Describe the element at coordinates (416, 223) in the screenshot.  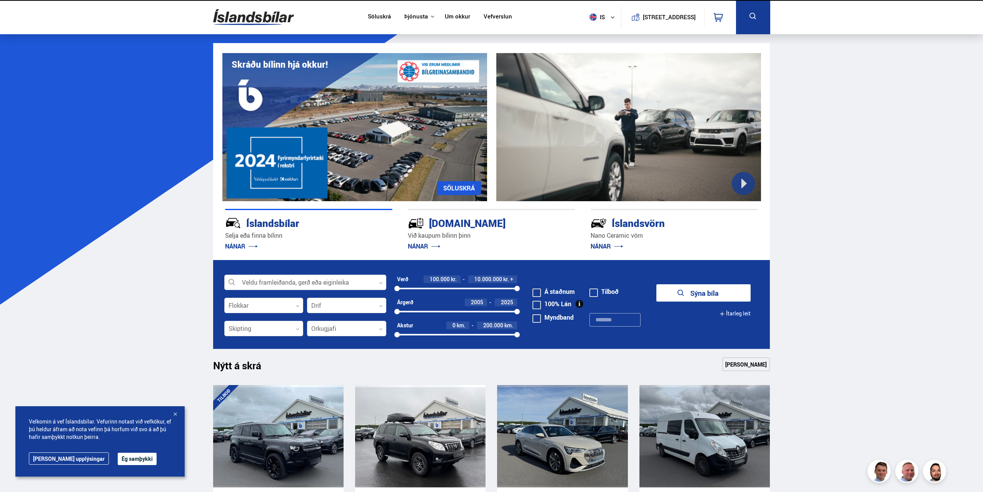
I see `img: tr5P-W3DuiFaO7aO.svg` at that location.